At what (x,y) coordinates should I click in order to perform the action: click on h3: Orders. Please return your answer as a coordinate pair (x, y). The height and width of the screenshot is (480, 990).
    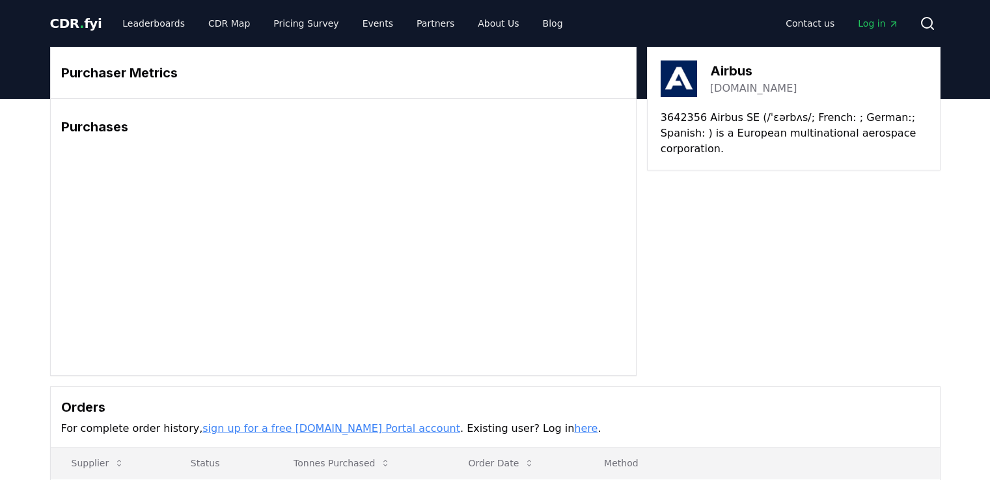
    Looking at the image, I should click on (495, 407).